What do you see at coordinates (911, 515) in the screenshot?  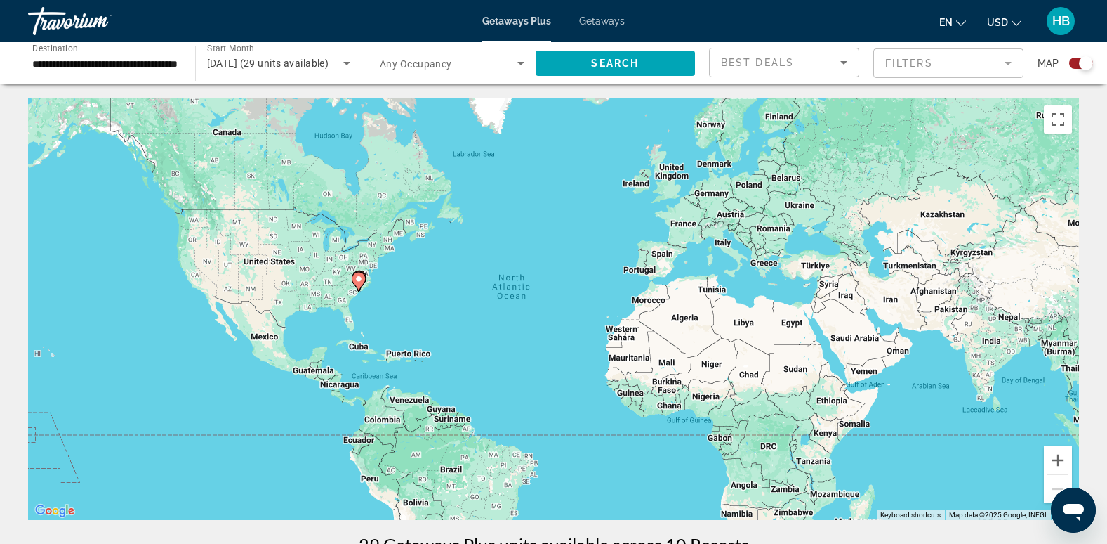 I see `button: Keyboard shortcuts` at bounding box center [911, 515].